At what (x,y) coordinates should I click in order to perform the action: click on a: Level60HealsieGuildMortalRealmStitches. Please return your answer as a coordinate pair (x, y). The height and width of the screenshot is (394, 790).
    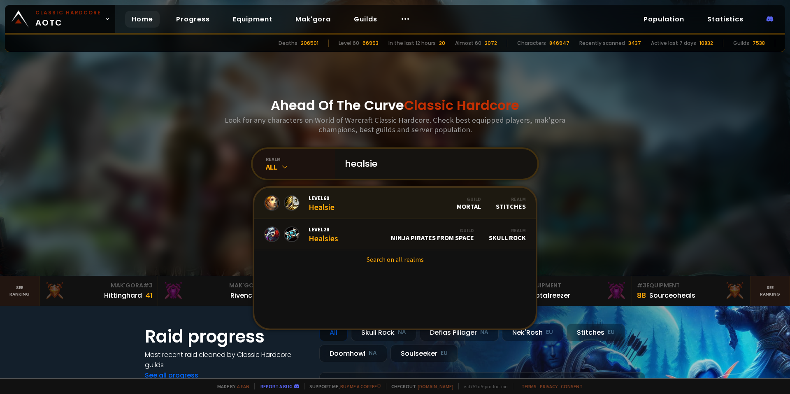
    Looking at the image, I should click on (395, 203).